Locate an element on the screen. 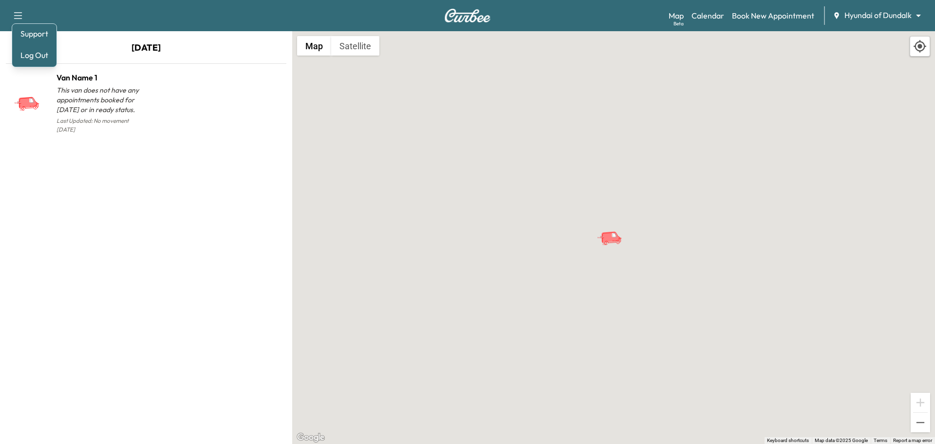 Image resolution: width=935 pixels, height=444 pixels. a: Report a map error is located at coordinates (912, 440).